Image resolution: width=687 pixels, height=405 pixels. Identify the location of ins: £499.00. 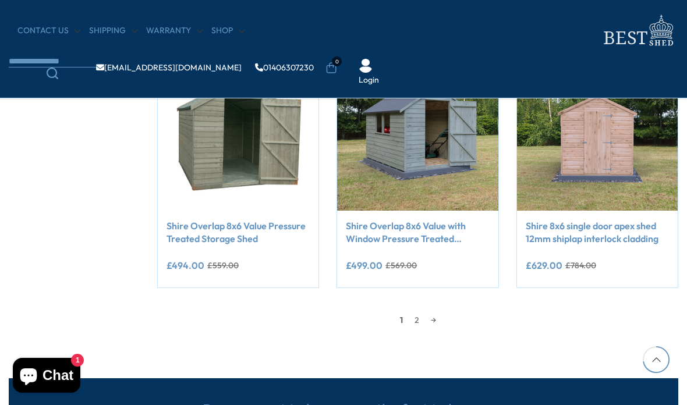
(364, 265).